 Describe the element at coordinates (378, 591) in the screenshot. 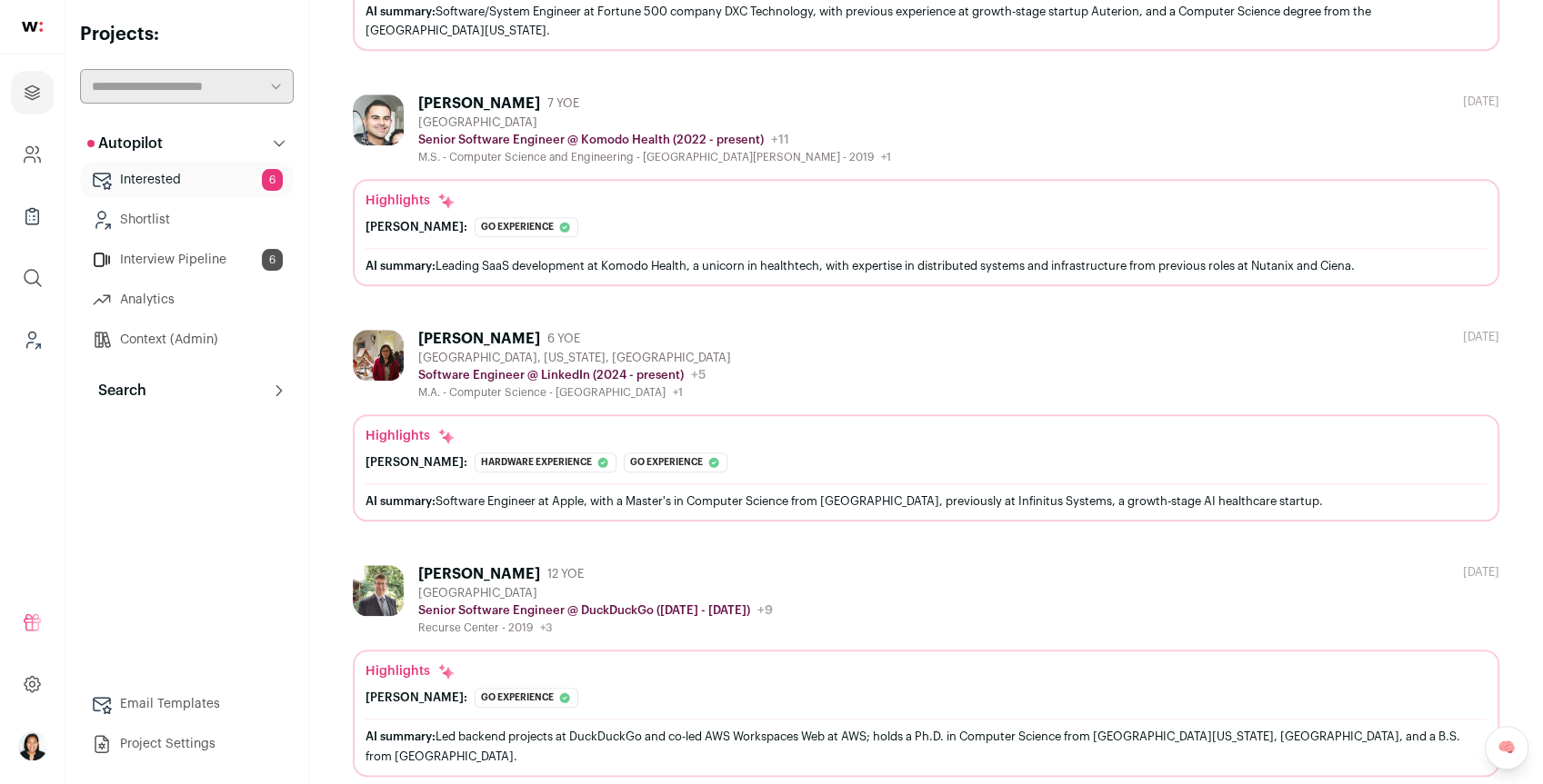

I see `img: 877dcf2f142afb389f7d2a4b4a2ebfa0ae0c334ad38bf1f1149b6db2ea2c2b96` at that location.